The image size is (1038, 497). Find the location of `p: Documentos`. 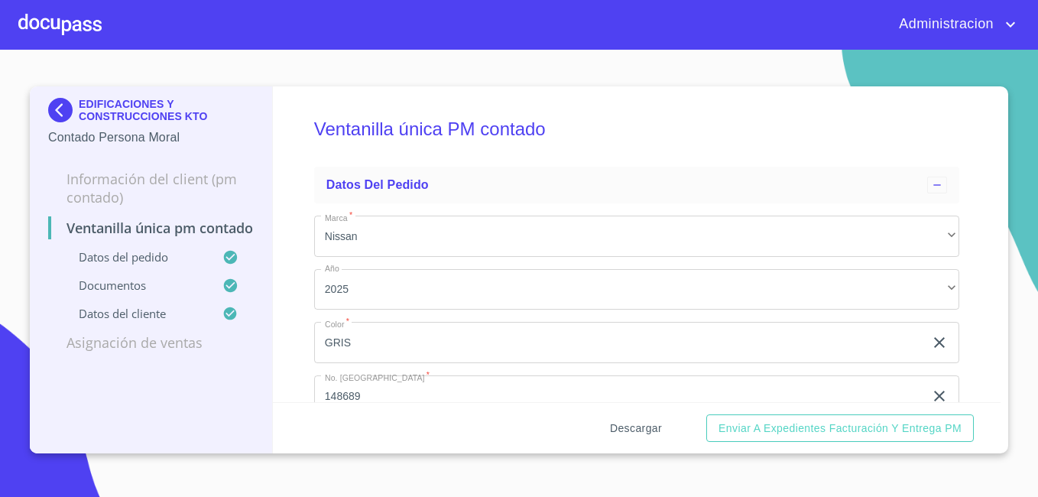

p: Documentos is located at coordinates (135, 285).